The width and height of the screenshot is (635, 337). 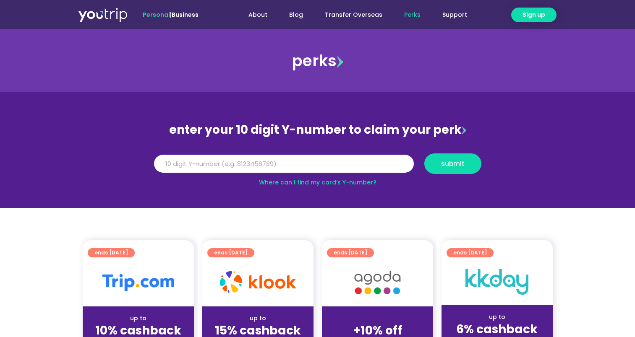 What do you see at coordinates (534, 15) in the screenshot?
I see `a: Sign up` at bounding box center [534, 15].